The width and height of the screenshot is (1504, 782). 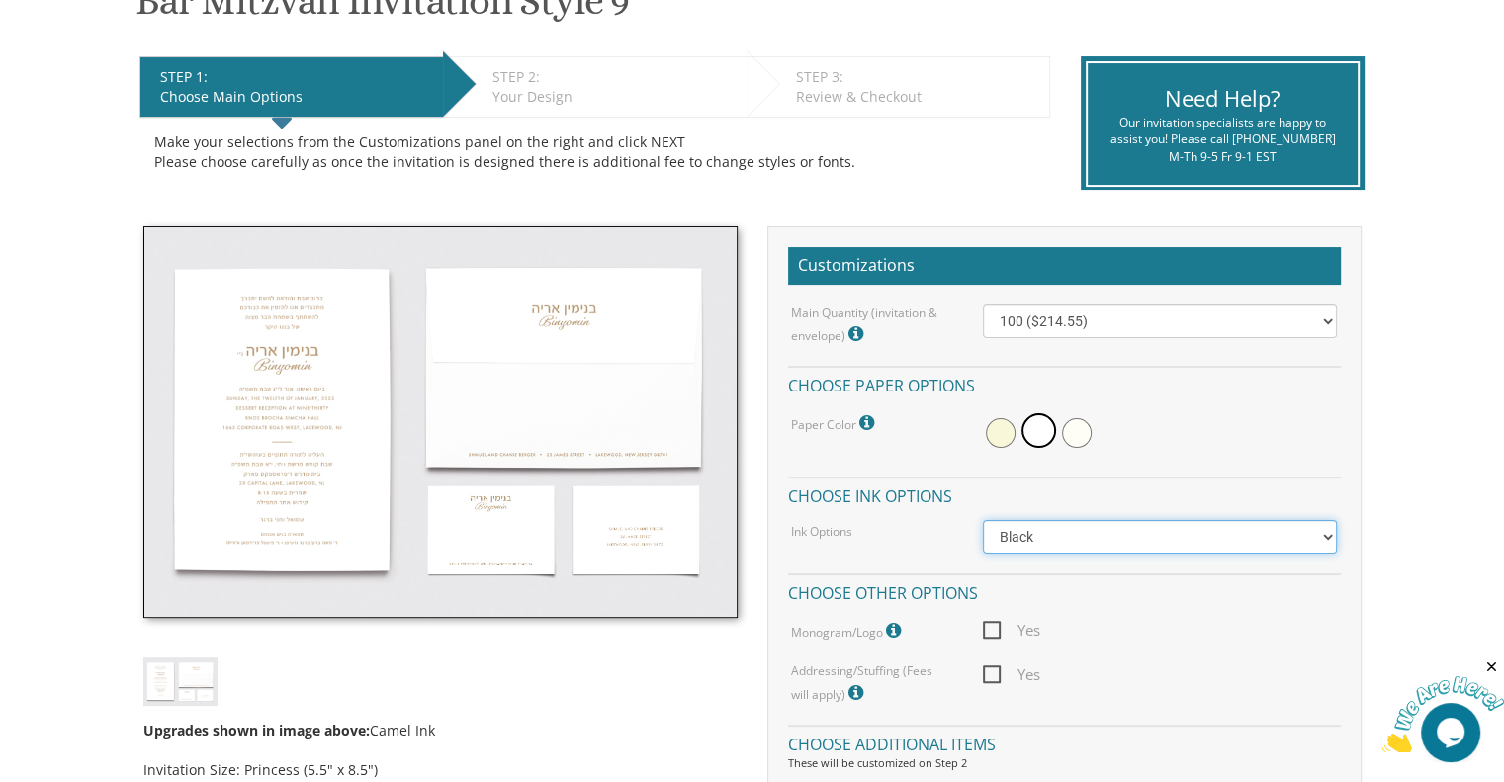 I want to click on div: STEP 1:, so click(x=297, y=77).